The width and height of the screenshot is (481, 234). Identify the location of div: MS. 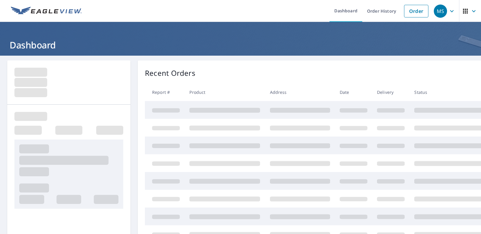
(441, 11).